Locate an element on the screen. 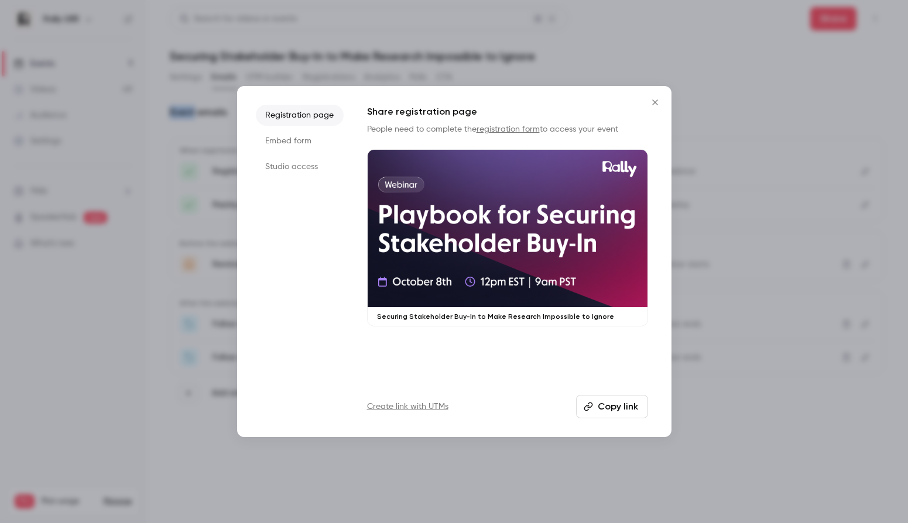 The height and width of the screenshot is (523, 908). li: Studio access is located at coordinates (300, 167).